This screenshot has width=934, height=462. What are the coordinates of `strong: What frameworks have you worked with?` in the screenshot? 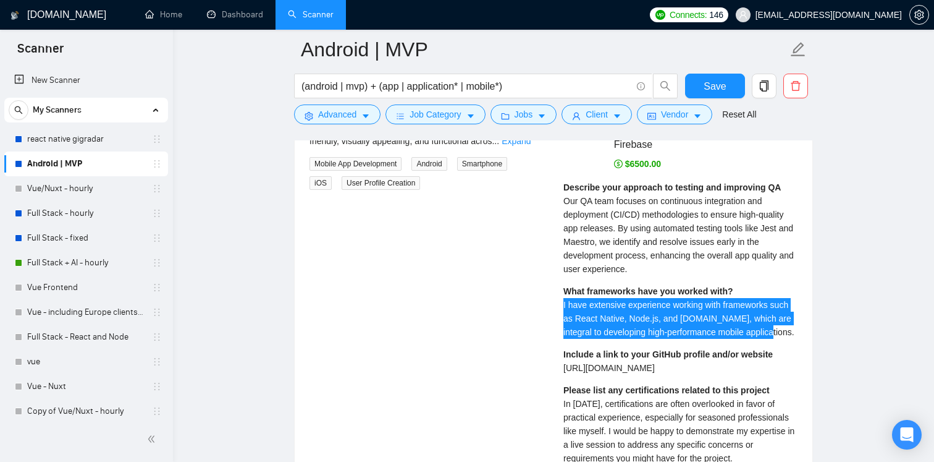 It's located at (648, 291).